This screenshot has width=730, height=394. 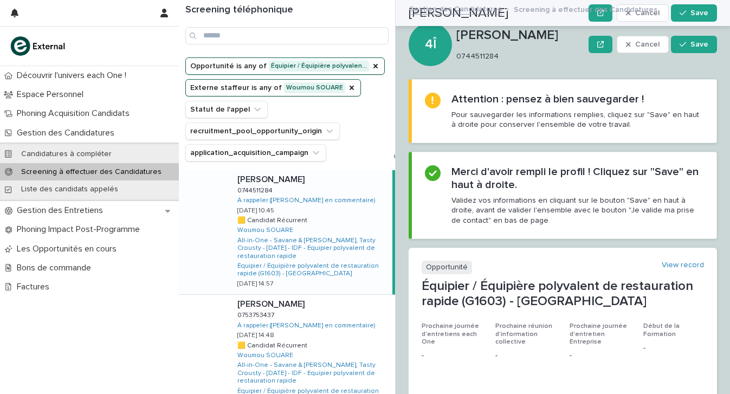 I want to click on p: Validez vos informations en cliquant sur le bouton "Save" en haut à droite, avant de valider l'en..., so click(x=577, y=210).